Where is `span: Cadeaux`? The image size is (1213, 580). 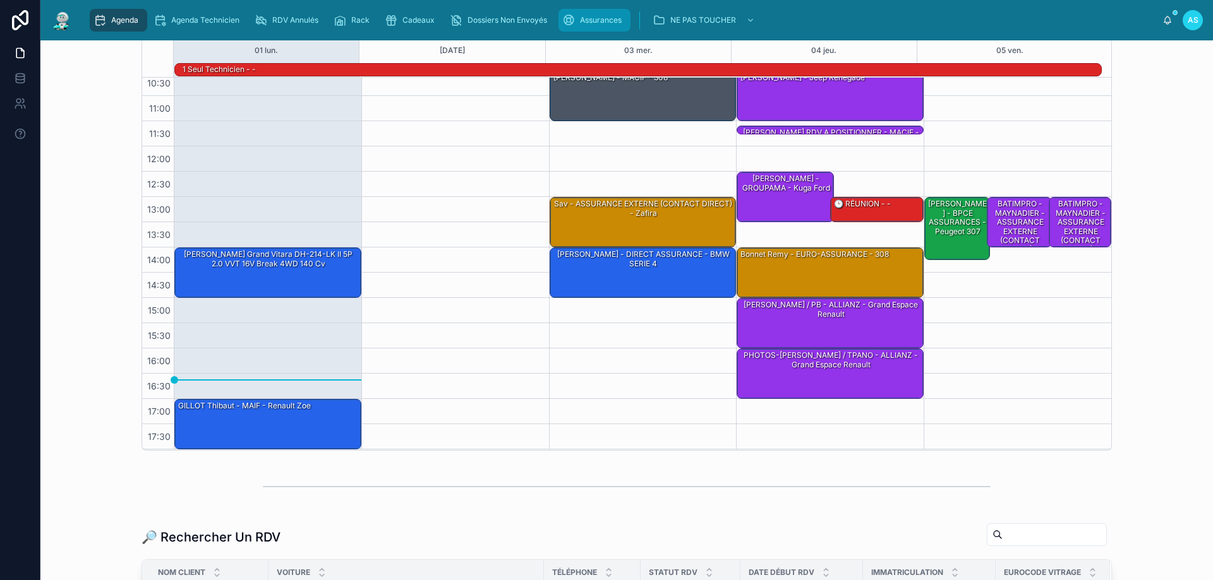 span: Cadeaux is located at coordinates (418, 20).